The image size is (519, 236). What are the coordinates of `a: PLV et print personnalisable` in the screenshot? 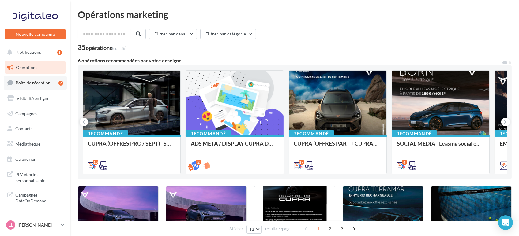 It's located at (35, 177).